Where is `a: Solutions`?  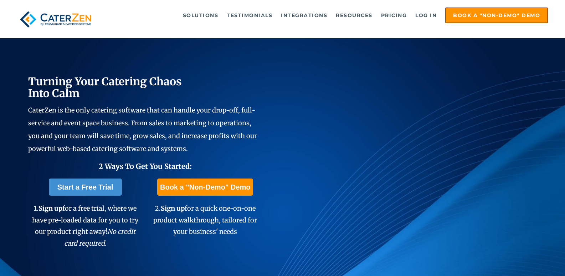 a: Solutions is located at coordinates (201, 15).